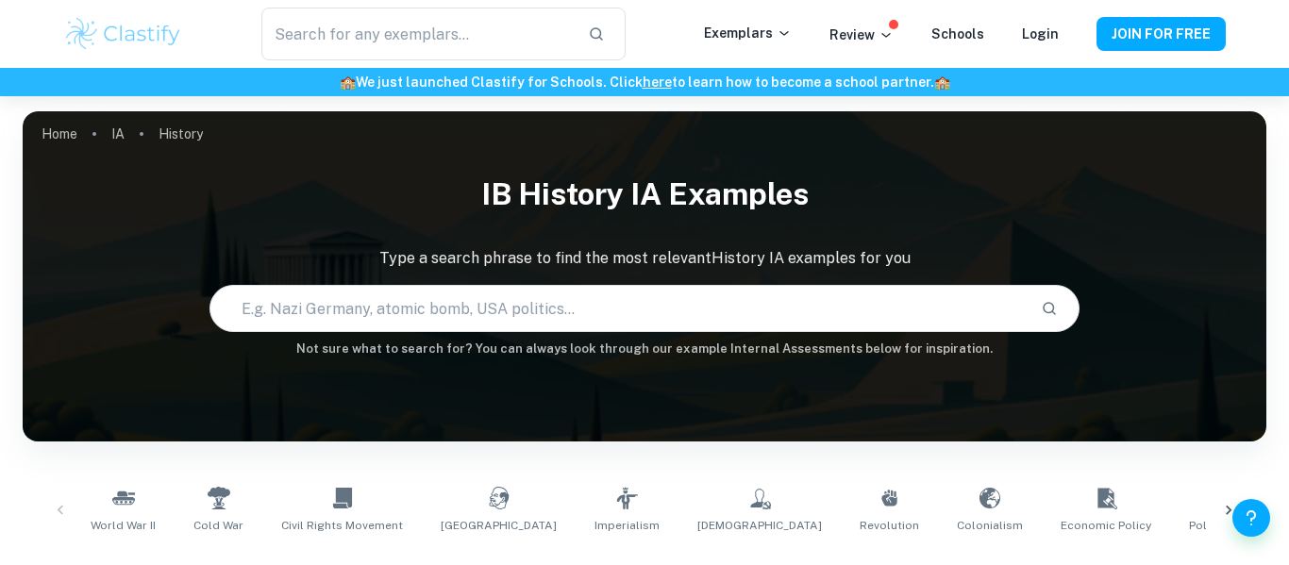  I want to click on span: World War II, so click(123, 526).